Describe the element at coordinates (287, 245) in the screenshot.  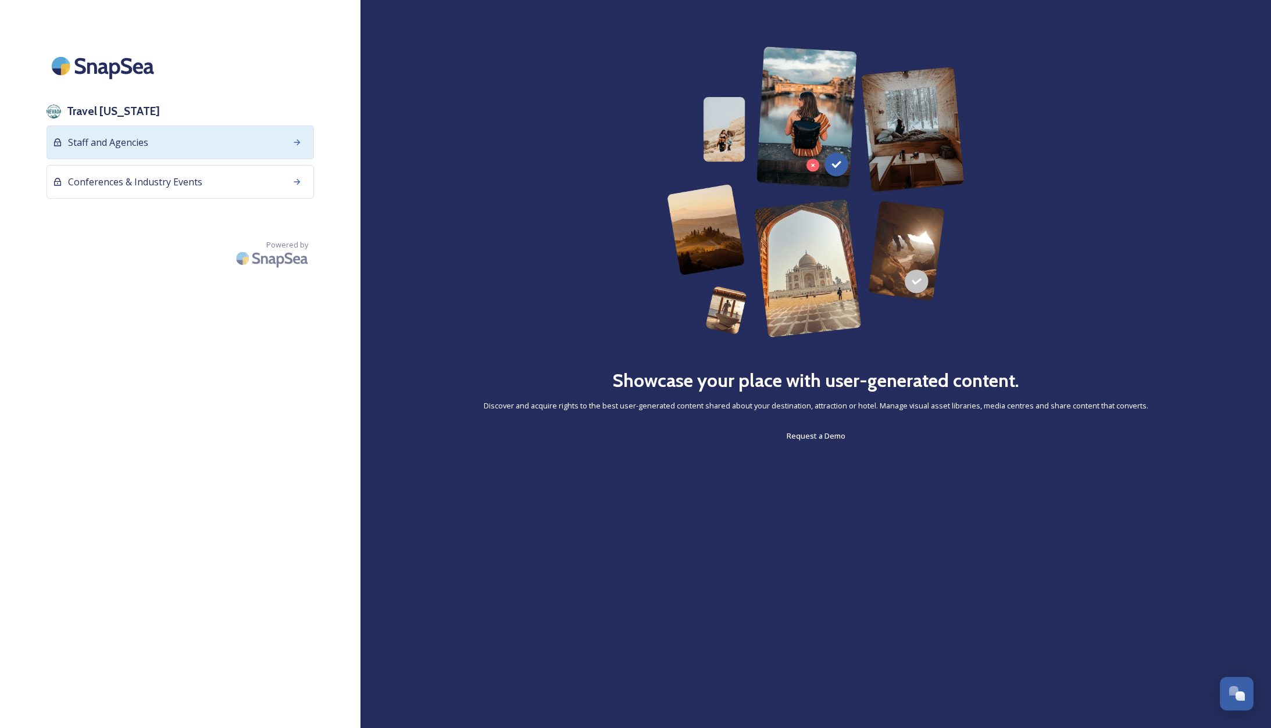
I see `span: Powered by` at that location.